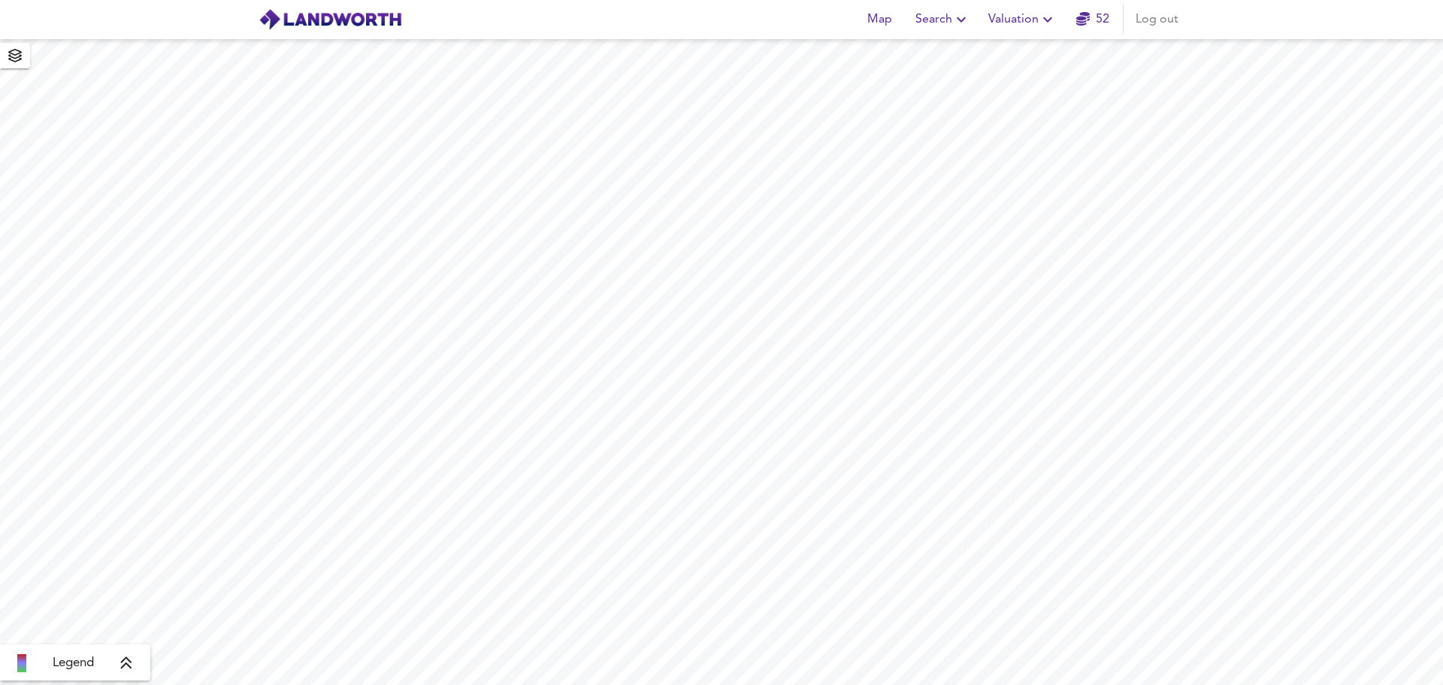 The height and width of the screenshot is (685, 1443). I want to click on span: Valuation, so click(1022, 20).